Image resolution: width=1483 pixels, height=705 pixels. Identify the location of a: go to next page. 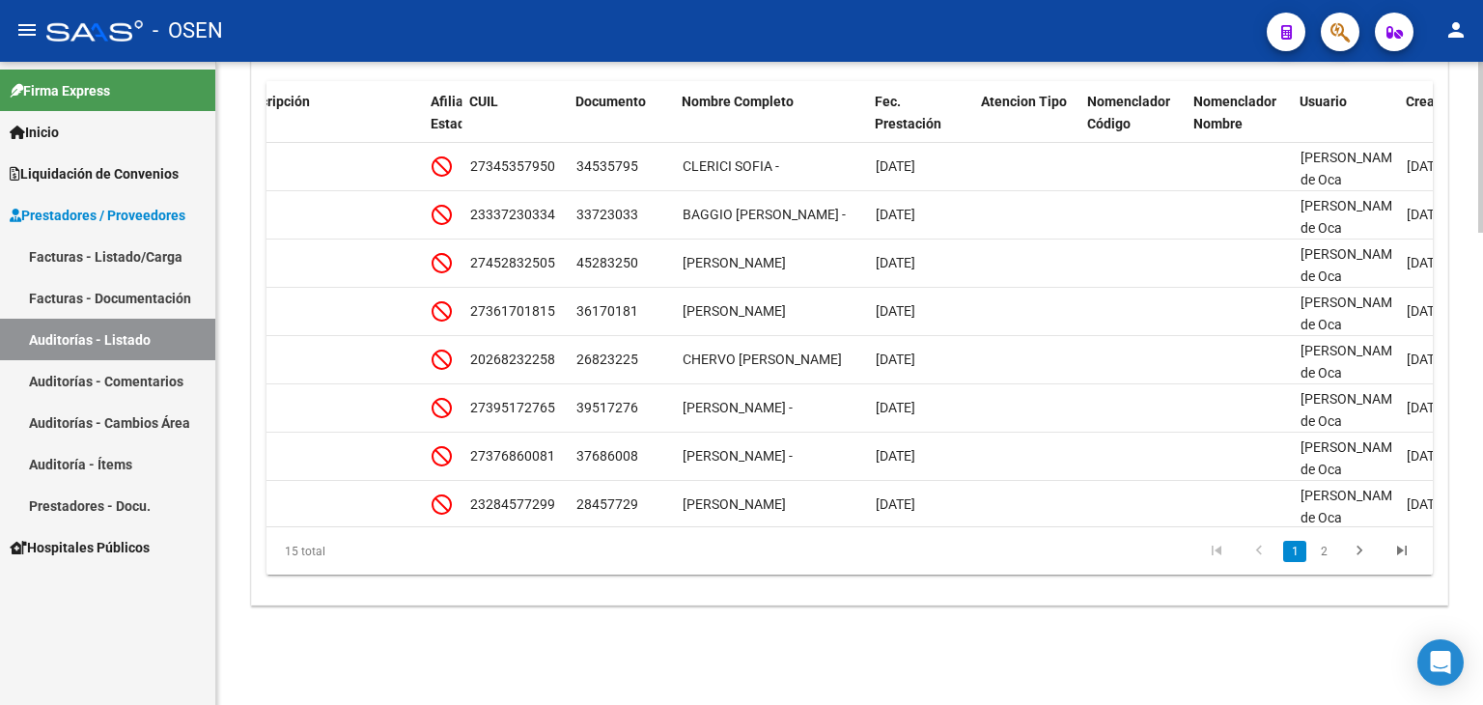
(1359, 551).